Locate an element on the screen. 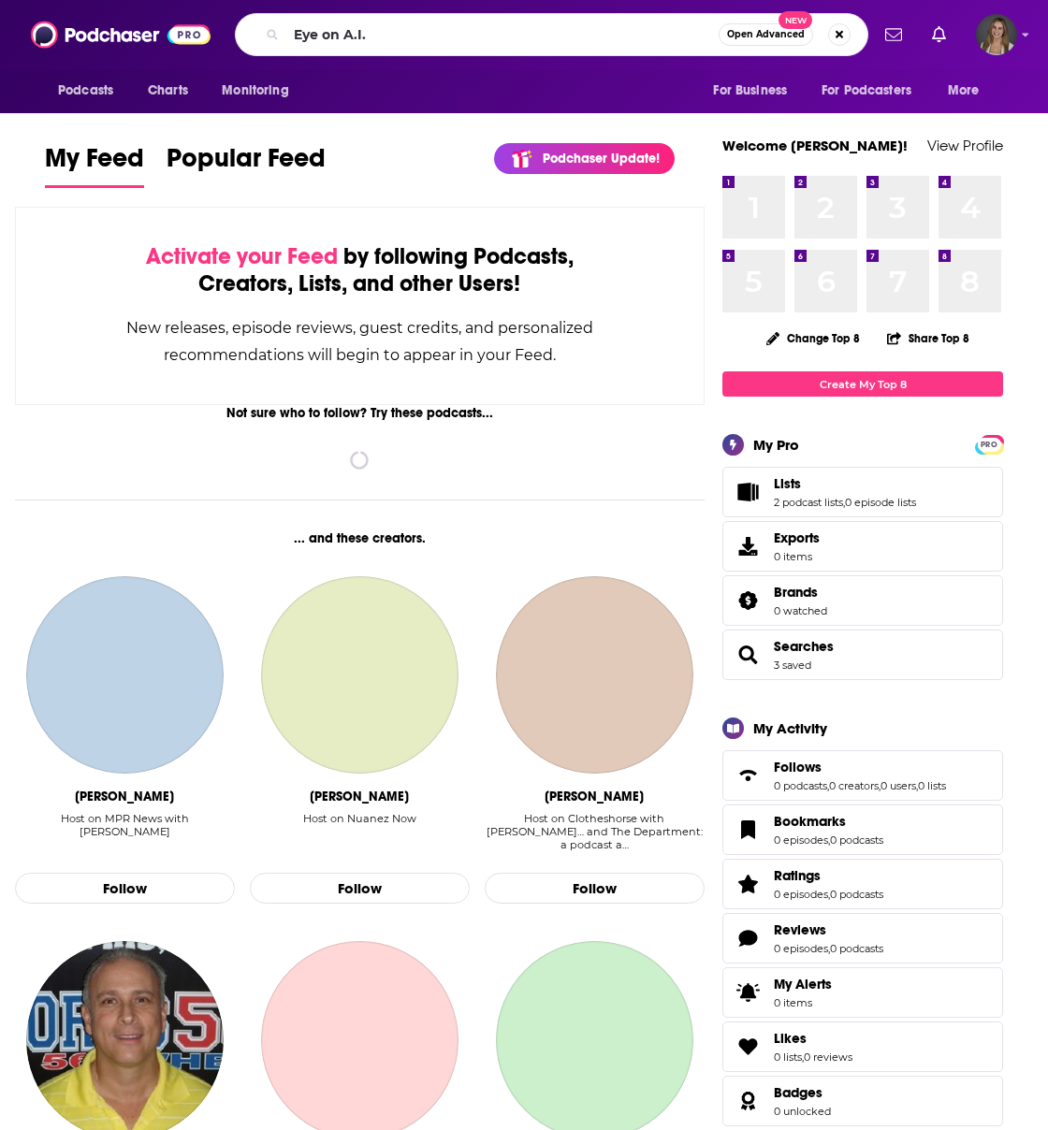  div: Host on MPR News with Angela Davis is located at coordinates (124, 832).